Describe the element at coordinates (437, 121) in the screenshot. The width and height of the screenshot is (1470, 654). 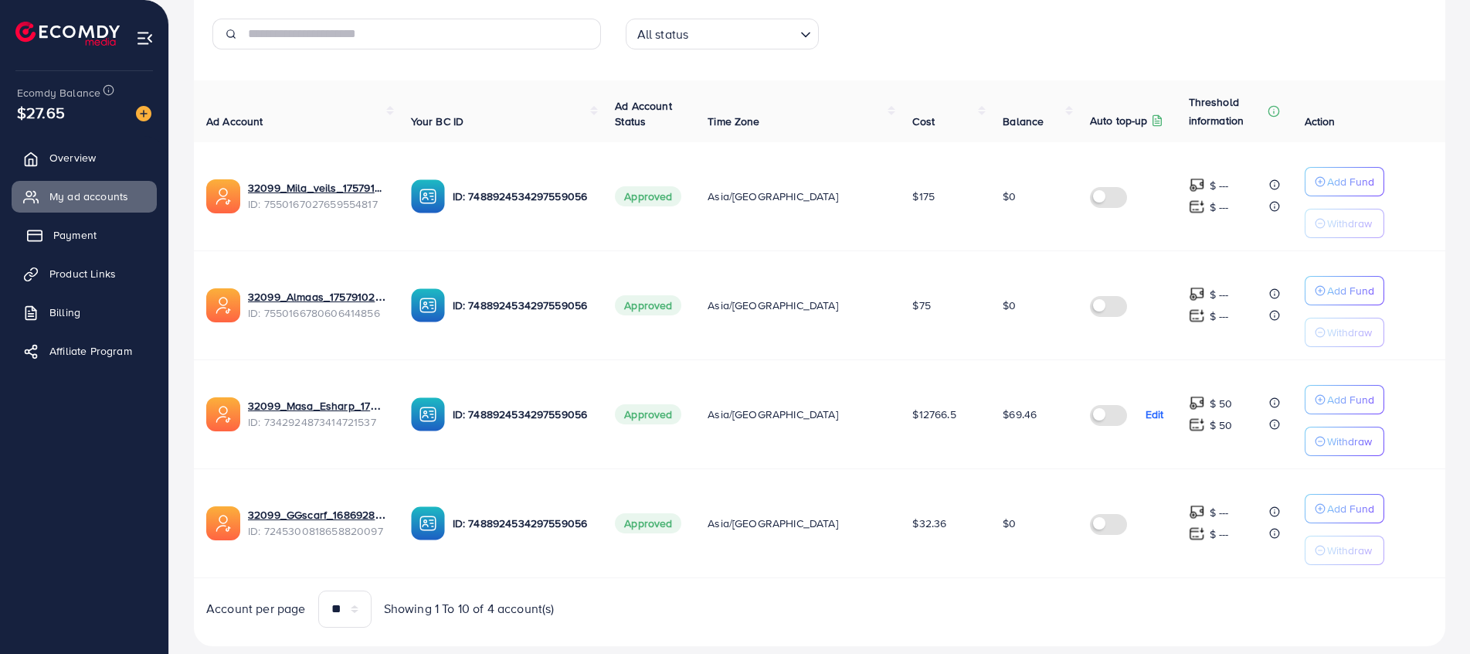
I see `span: Your BC ID` at that location.